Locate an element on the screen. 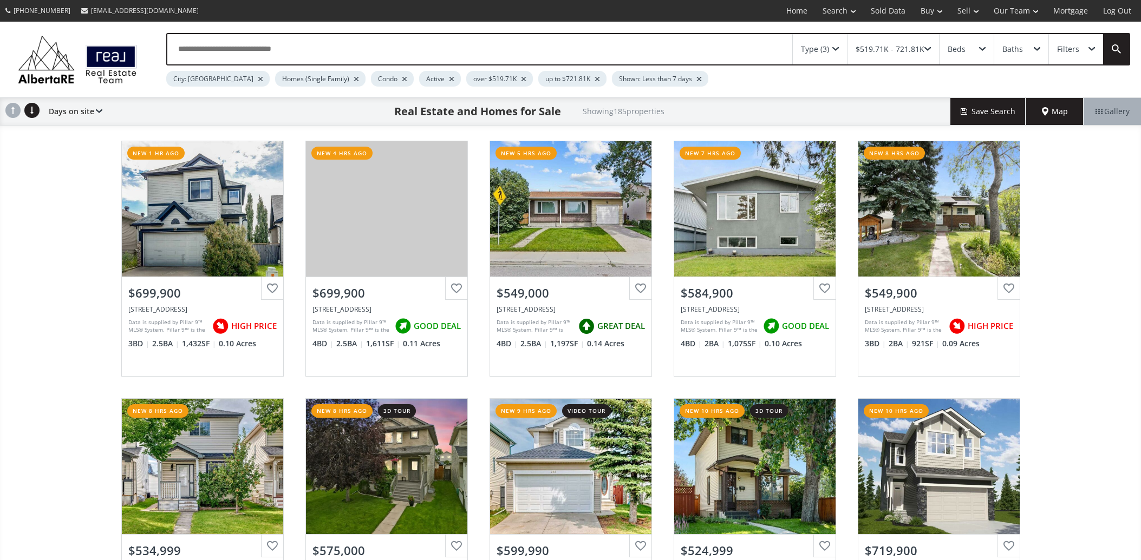 The image size is (1141, 560). img: Logo is located at coordinates (77, 60).